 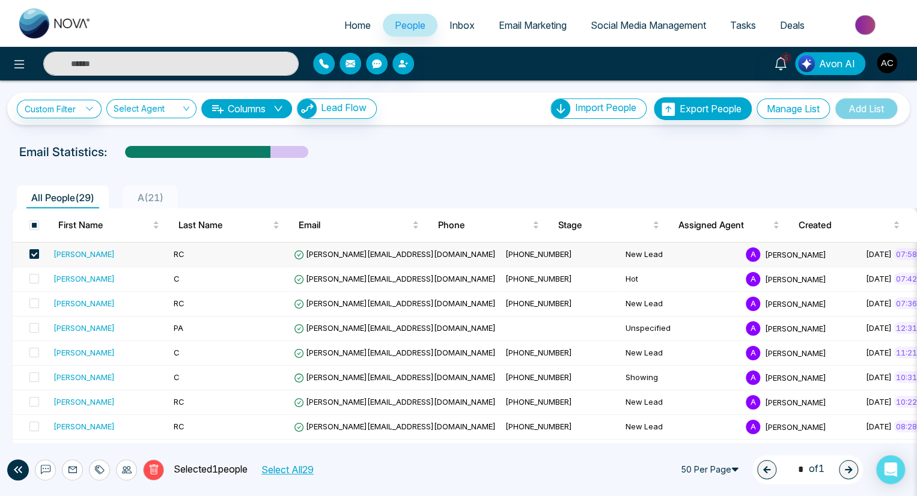 I want to click on span: Import People, so click(x=606, y=108).